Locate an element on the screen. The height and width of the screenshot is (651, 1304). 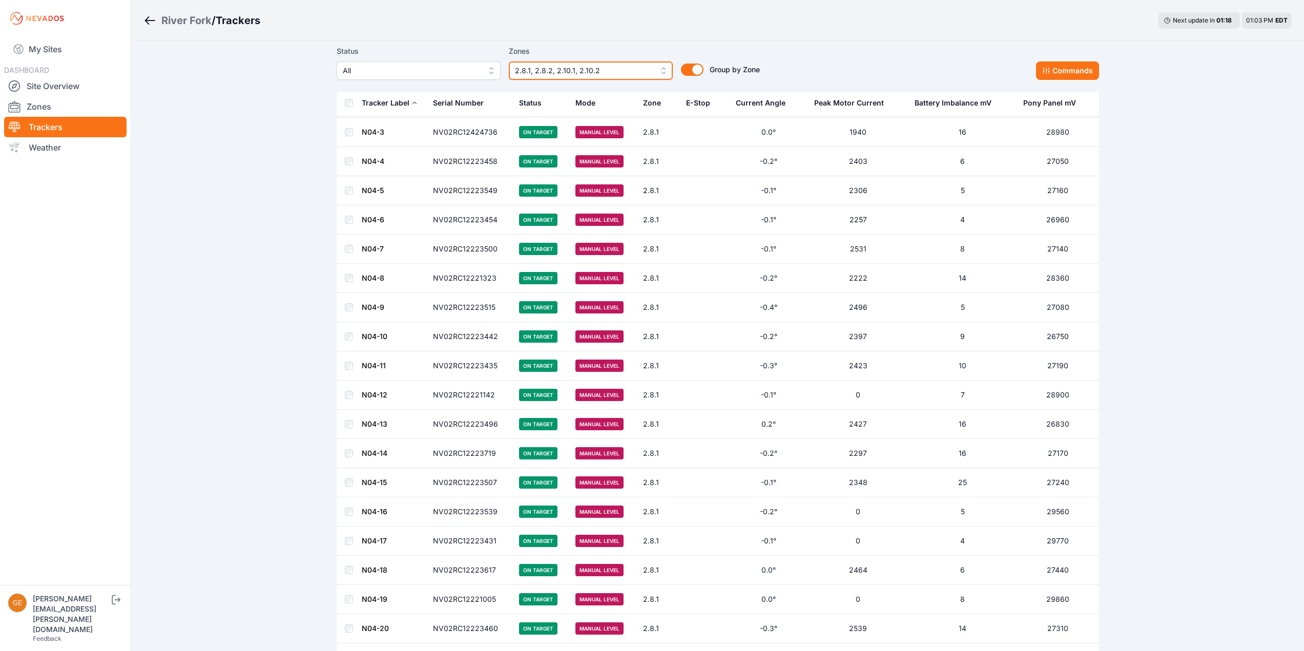
span: EDT is located at coordinates (1282, 20).